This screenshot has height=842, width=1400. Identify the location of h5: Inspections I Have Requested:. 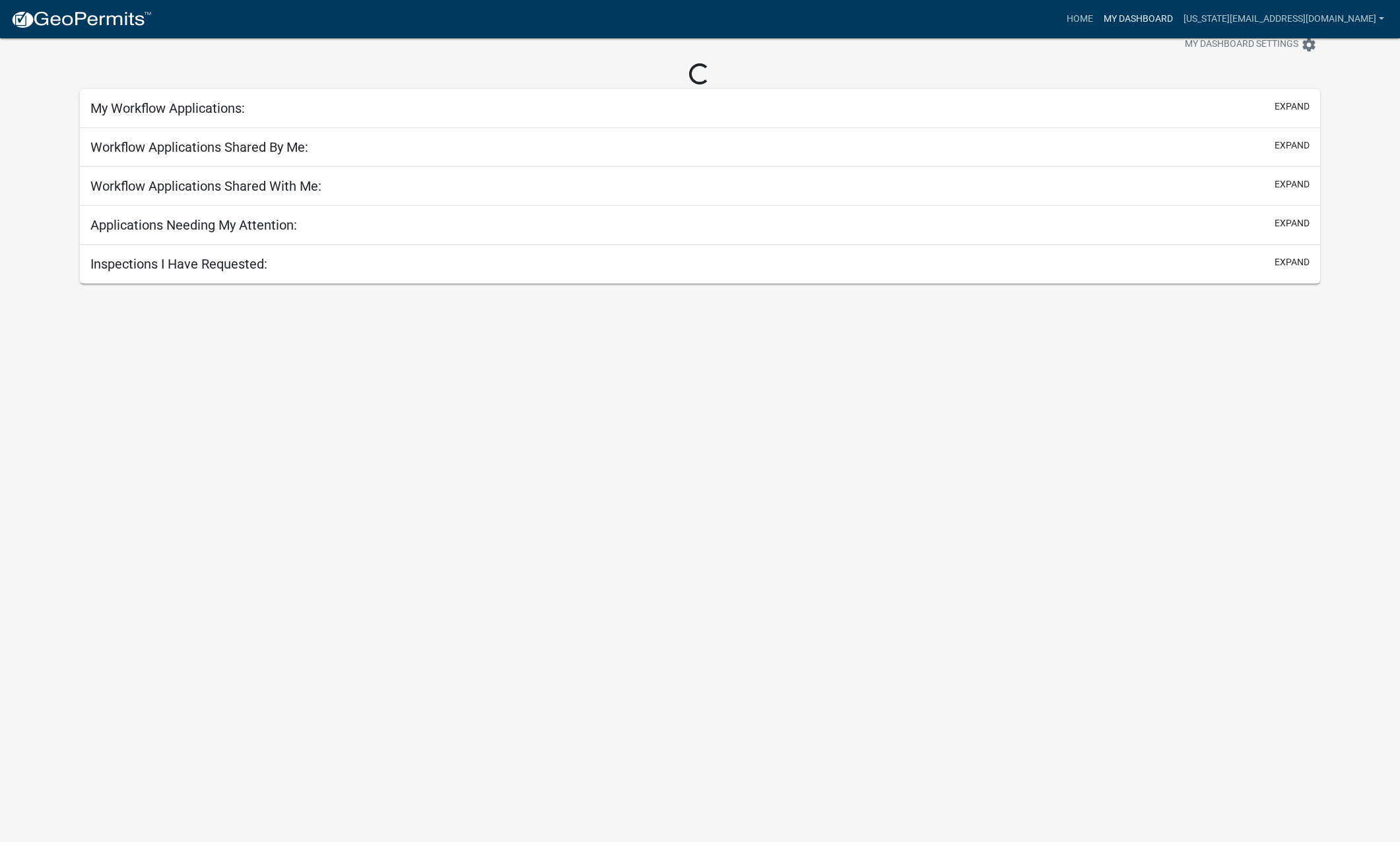
(179, 264).